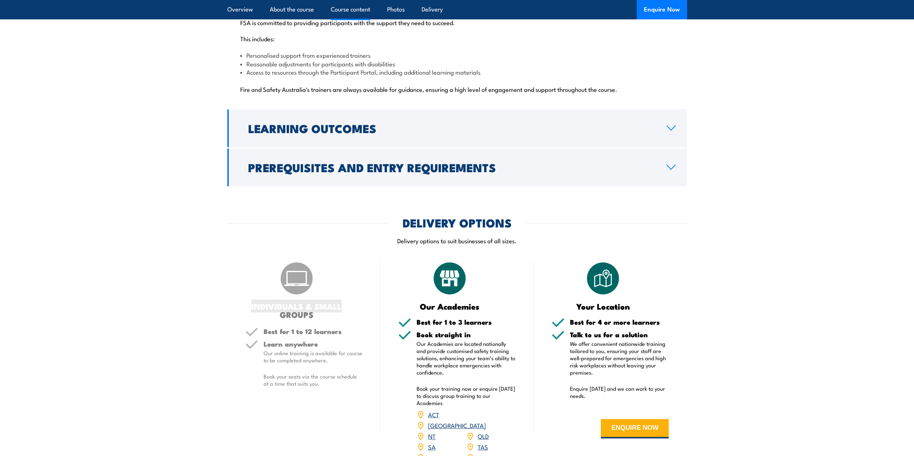 The image size is (914, 456). What do you see at coordinates (457, 128) in the screenshot?
I see `a: Learning Outcomes` at bounding box center [457, 128].